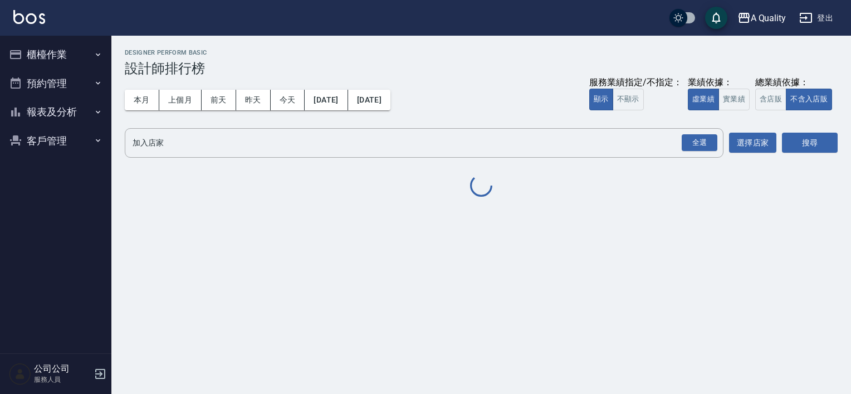 Image resolution: width=851 pixels, height=394 pixels. What do you see at coordinates (288, 100) in the screenshot?
I see `button: 今天` at bounding box center [288, 100].